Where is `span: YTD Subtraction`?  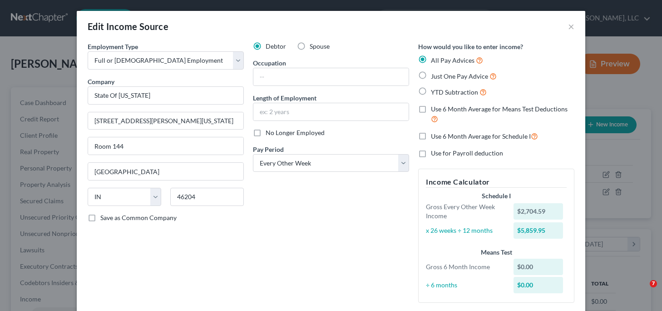
span: YTD Subtraction is located at coordinates (455, 92).